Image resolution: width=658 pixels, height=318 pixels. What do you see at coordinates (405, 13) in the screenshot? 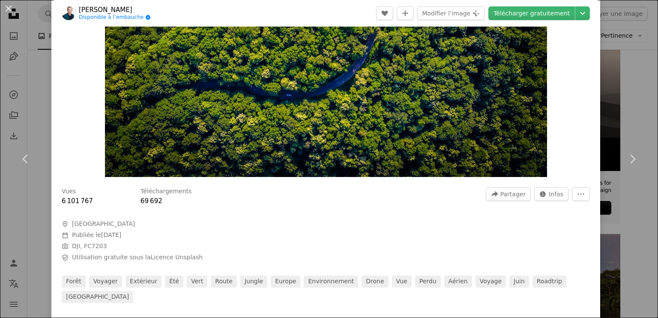
I see `button: Ajouter à la collection` at bounding box center [405, 13].